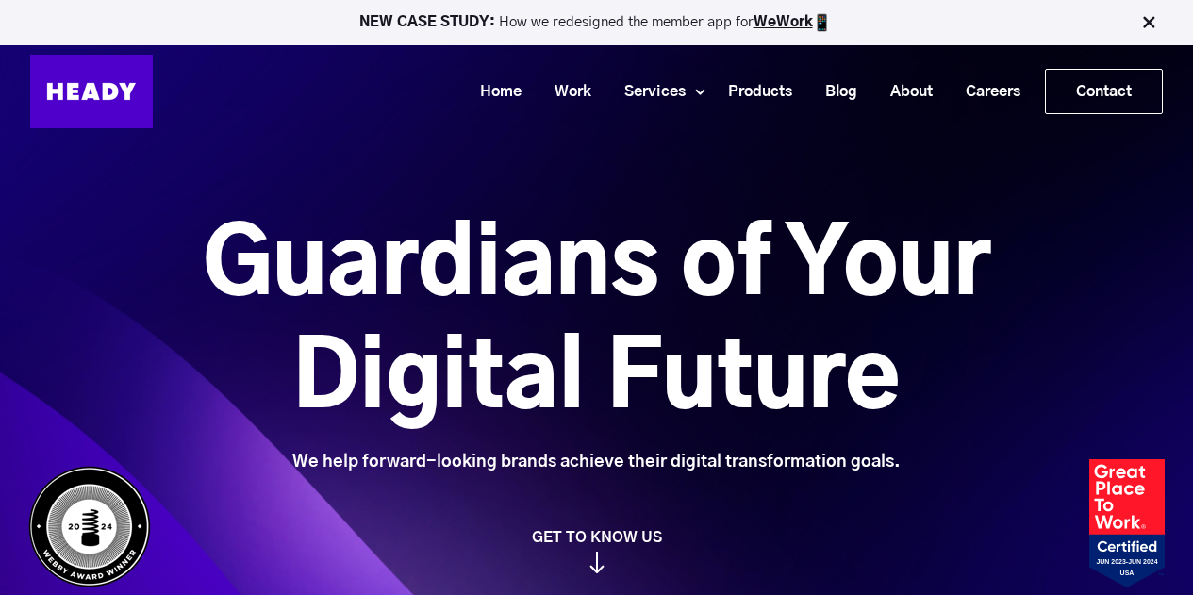 The height and width of the screenshot is (595, 1193). What do you see at coordinates (905, 92) in the screenshot?
I see `a: About` at bounding box center [905, 92].